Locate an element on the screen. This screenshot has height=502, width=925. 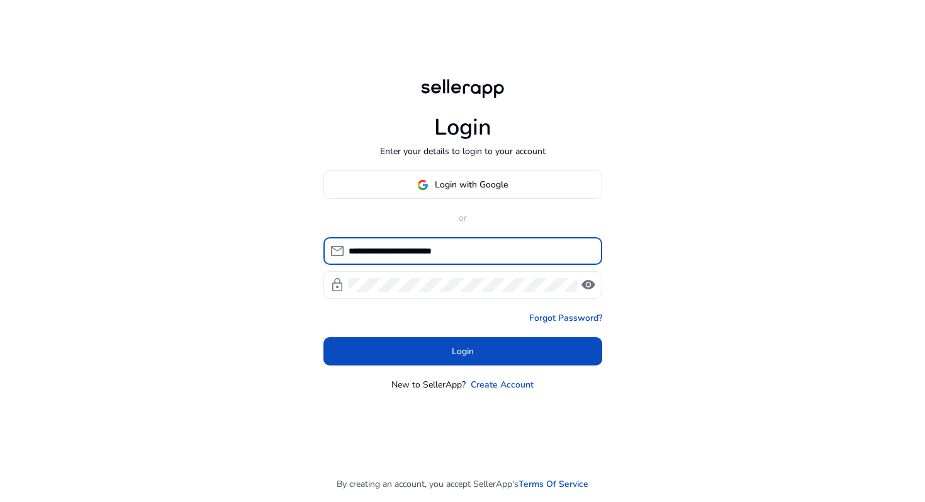
p: New to SellerApp? is located at coordinates (429, 385).